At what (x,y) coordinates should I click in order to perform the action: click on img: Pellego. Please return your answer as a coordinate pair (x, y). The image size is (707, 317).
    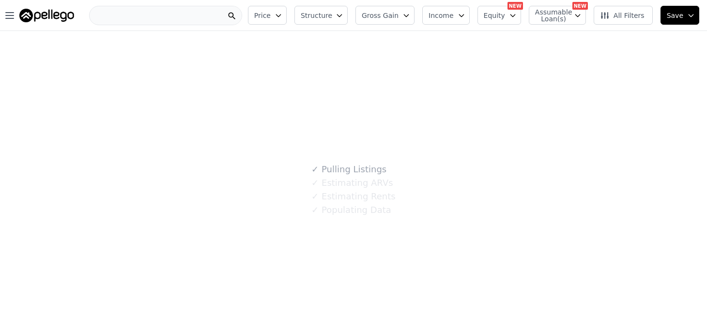
    Looking at the image, I should click on (46, 15).